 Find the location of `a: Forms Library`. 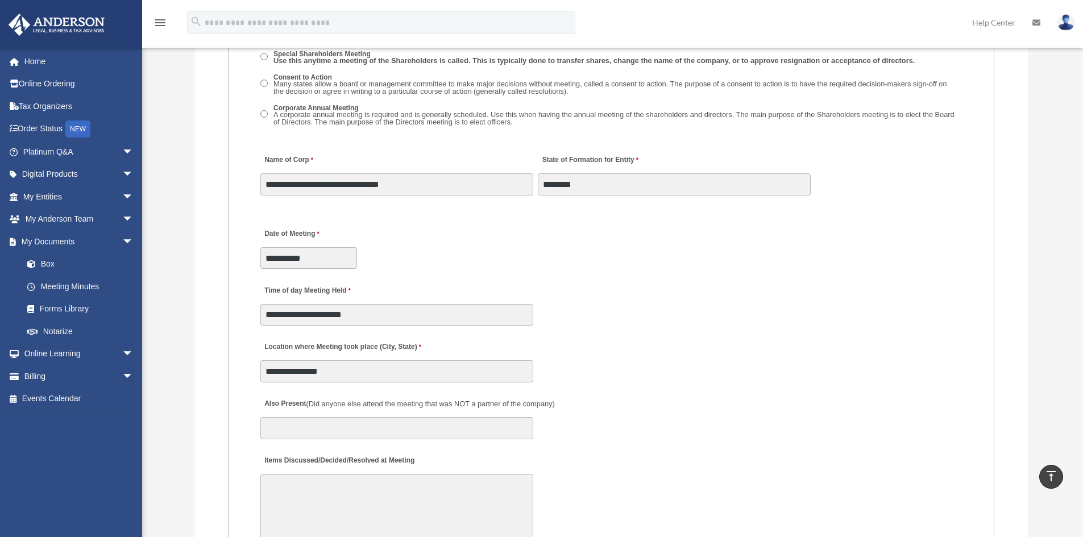

a: Forms Library is located at coordinates (83, 309).